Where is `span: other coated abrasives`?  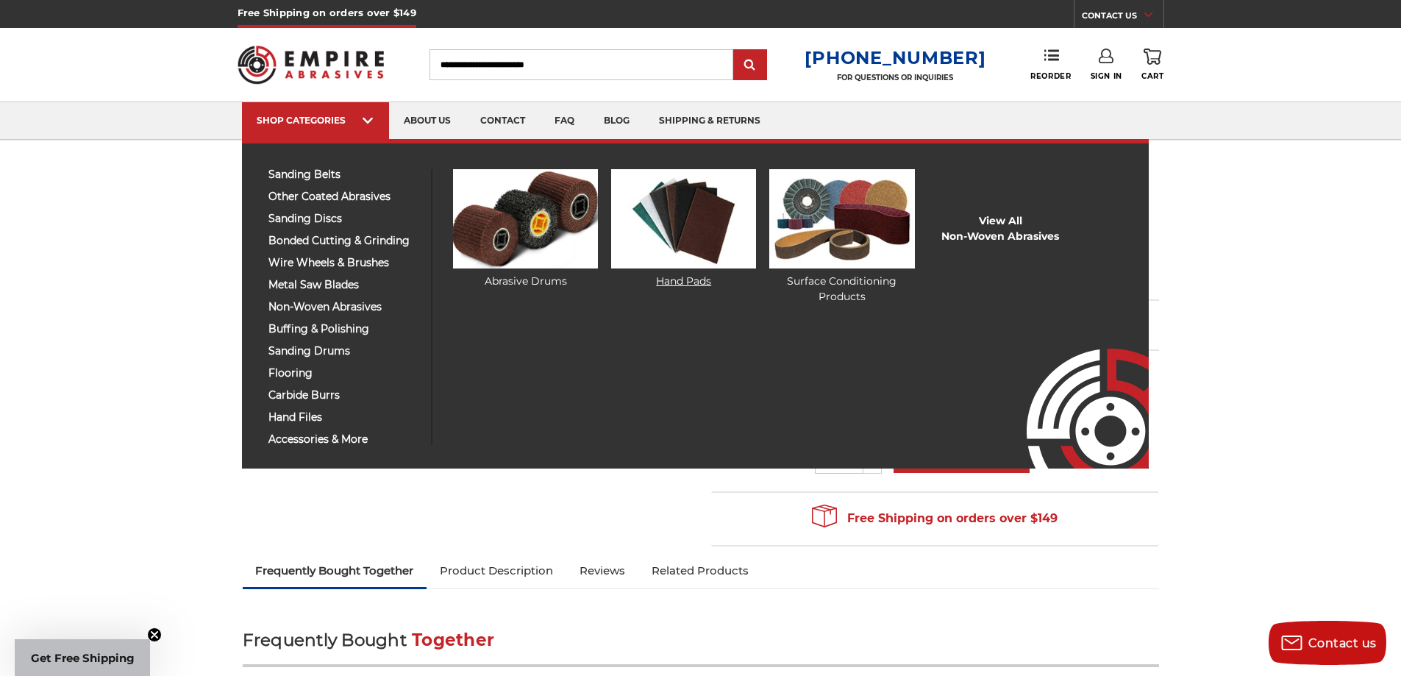
span: other coated abrasives is located at coordinates (344, 196).